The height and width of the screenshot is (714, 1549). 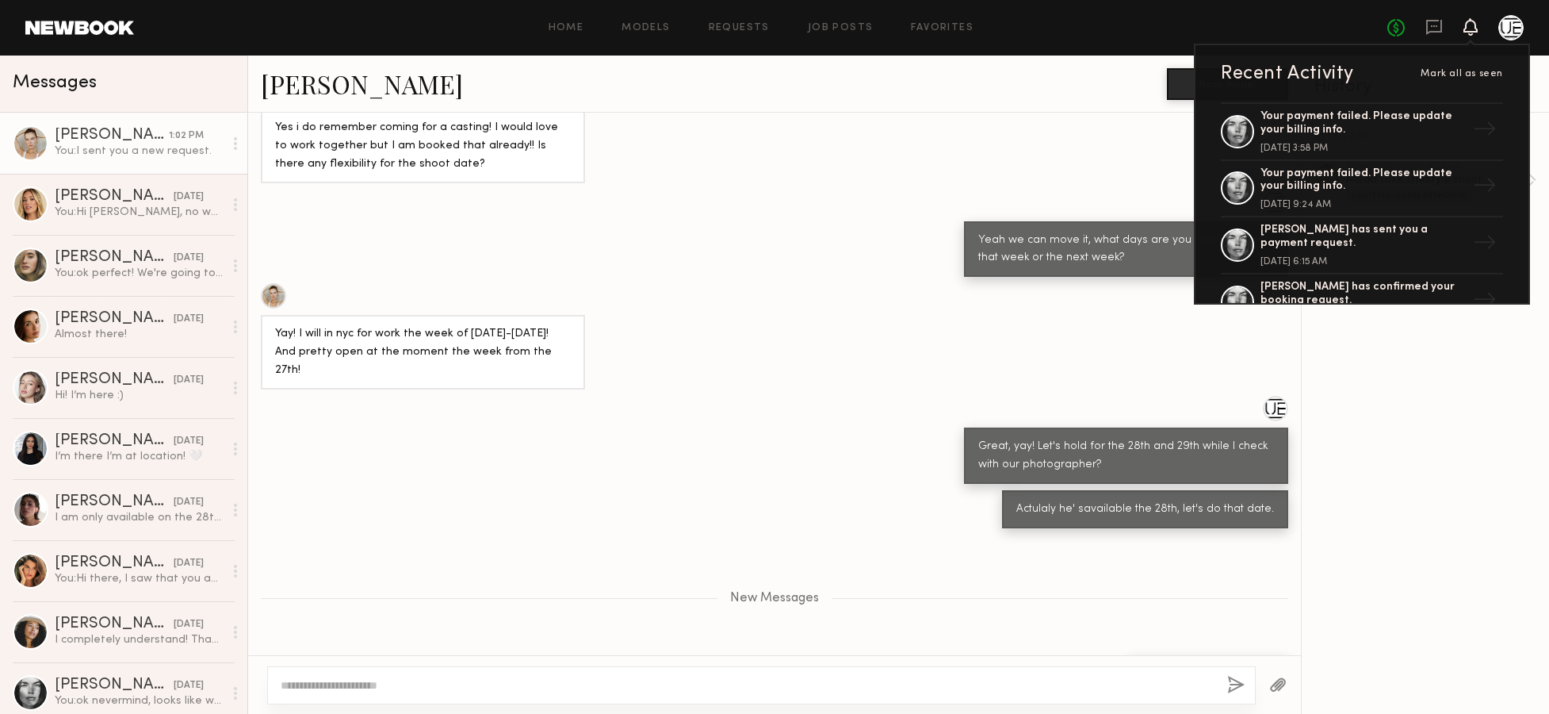 What do you see at coordinates (739, 28) in the screenshot?
I see `a: Requests` at bounding box center [739, 28].